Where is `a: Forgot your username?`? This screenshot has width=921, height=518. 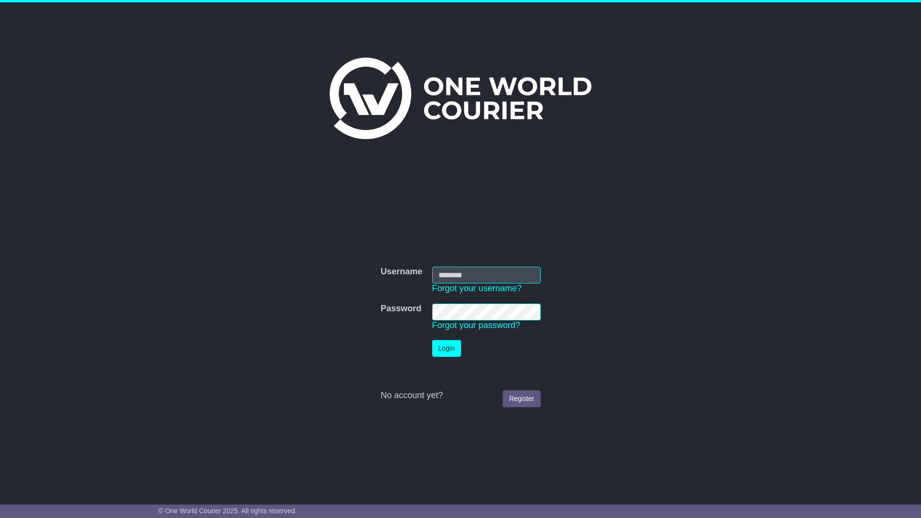 a: Forgot your username? is located at coordinates (477, 288).